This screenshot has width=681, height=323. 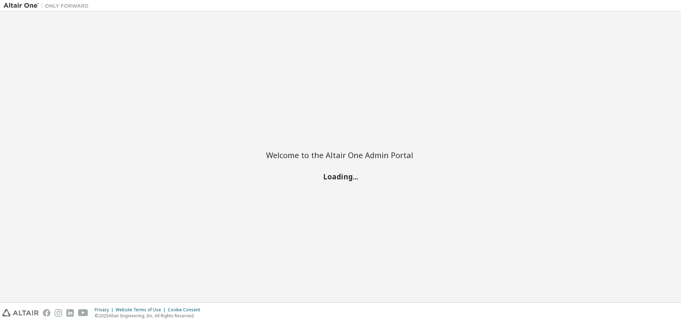 I want to click on div: Cookie Consent, so click(x=186, y=310).